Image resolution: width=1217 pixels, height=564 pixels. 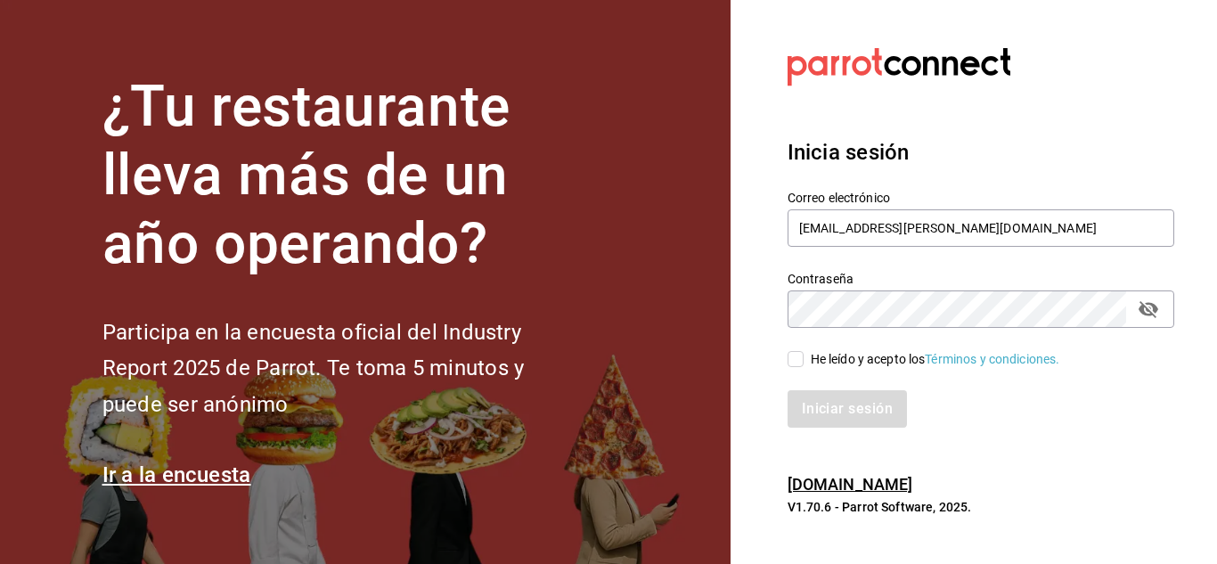 What do you see at coordinates (343, 175) in the screenshot?
I see `h1: ¿Tu restaurante lleva más de un año operando?` at bounding box center [343, 175].